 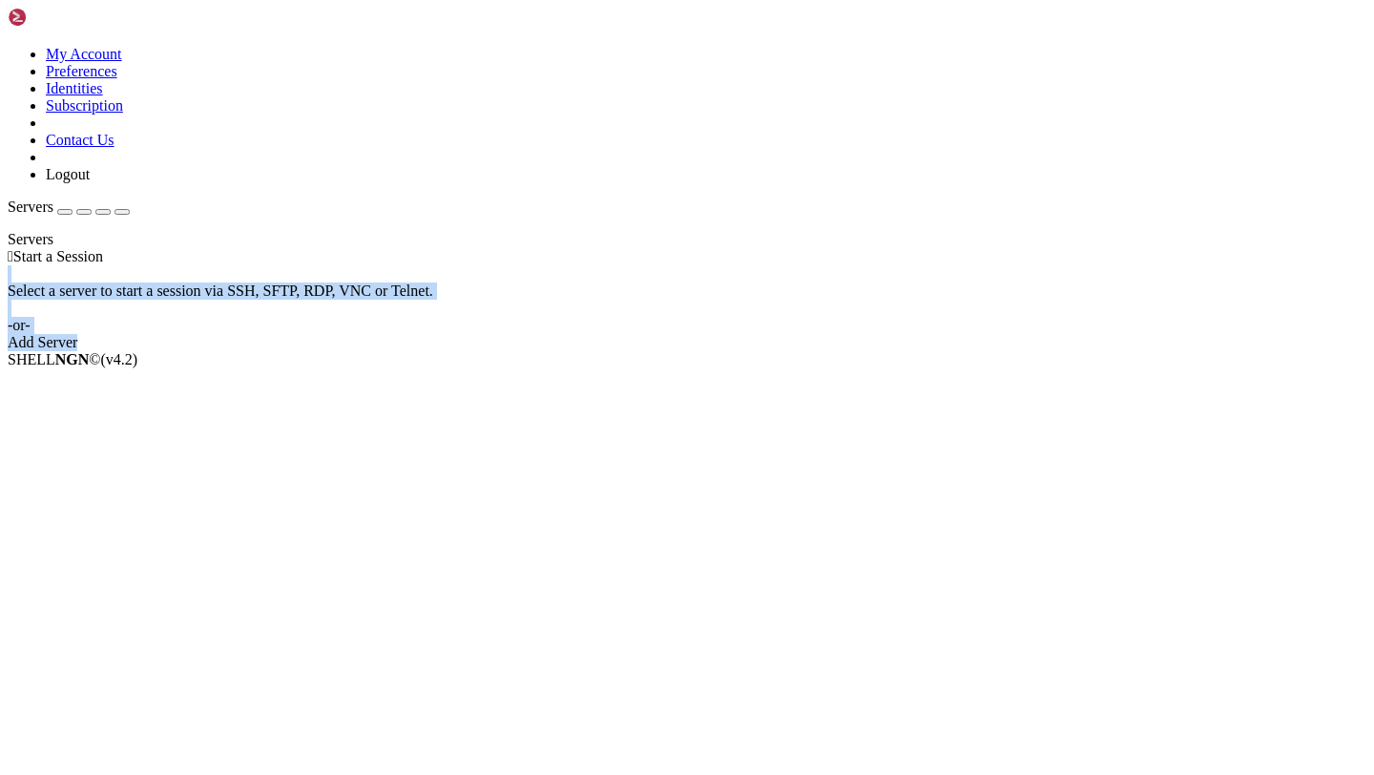 What do you see at coordinates (58, 256) in the screenshot?
I see `span: Start a Session` at bounding box center [58, 256].